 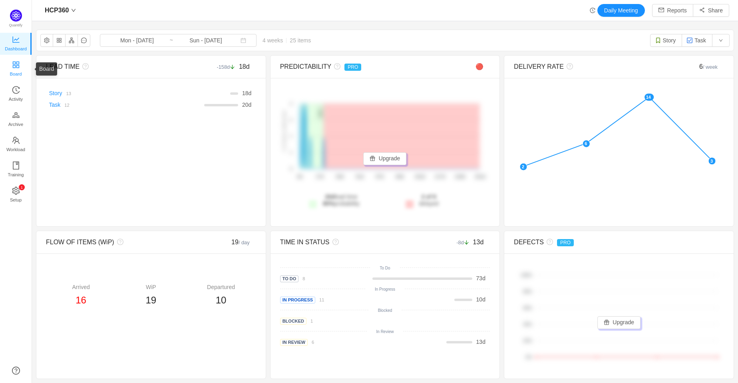 What do you see at coordinates (400, 177) in the screenshot?
I see `tspan: 84d` at bounding box center [400, 177].